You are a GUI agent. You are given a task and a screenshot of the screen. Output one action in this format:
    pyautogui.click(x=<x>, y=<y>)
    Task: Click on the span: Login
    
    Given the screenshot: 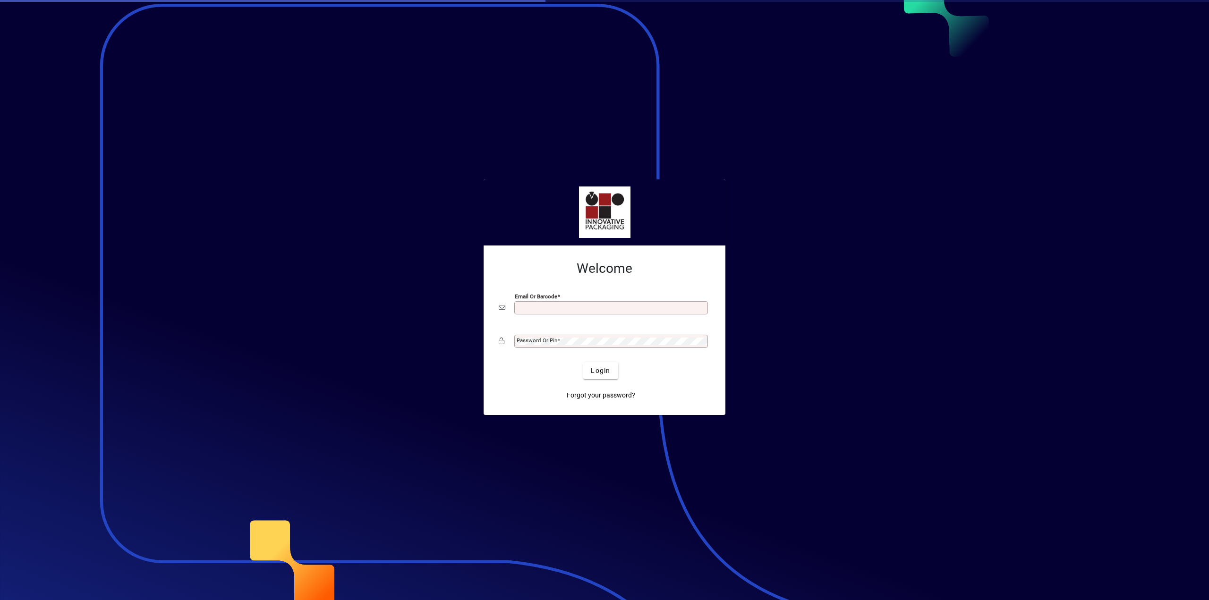 What is the action you would take?
    pyautogui.click(x=600, y=371)
    